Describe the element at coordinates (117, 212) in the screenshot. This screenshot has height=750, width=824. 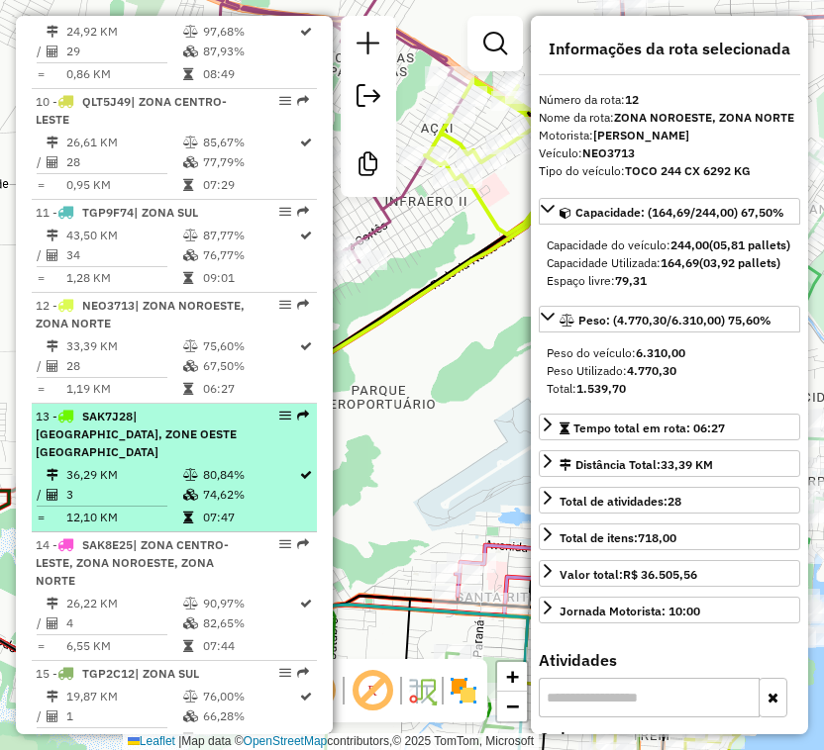
I see `span: 11 -` at that location.